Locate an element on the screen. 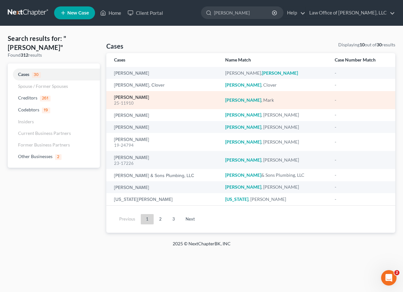  span: 30 is located at coordinates (36, 75).